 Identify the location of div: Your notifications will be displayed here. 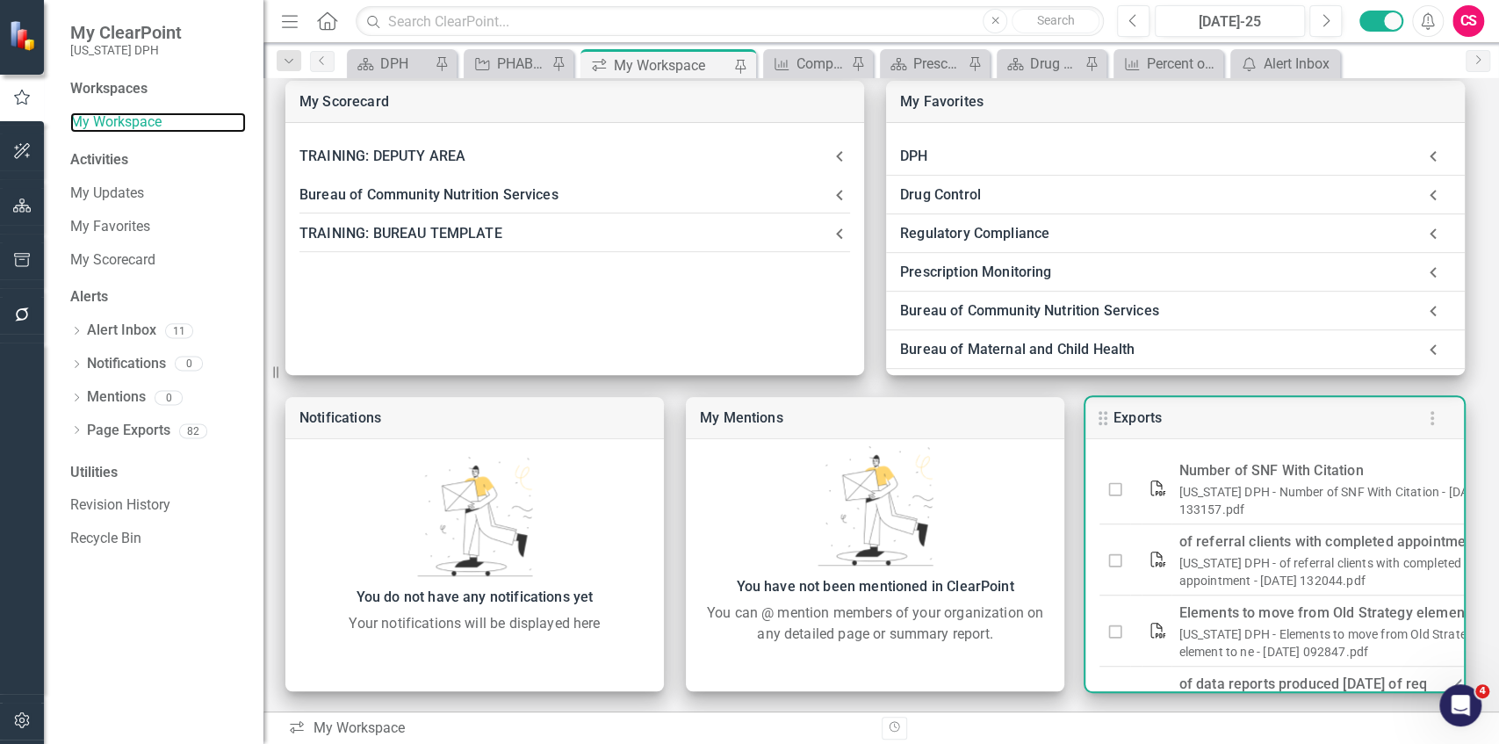
(474, 623).